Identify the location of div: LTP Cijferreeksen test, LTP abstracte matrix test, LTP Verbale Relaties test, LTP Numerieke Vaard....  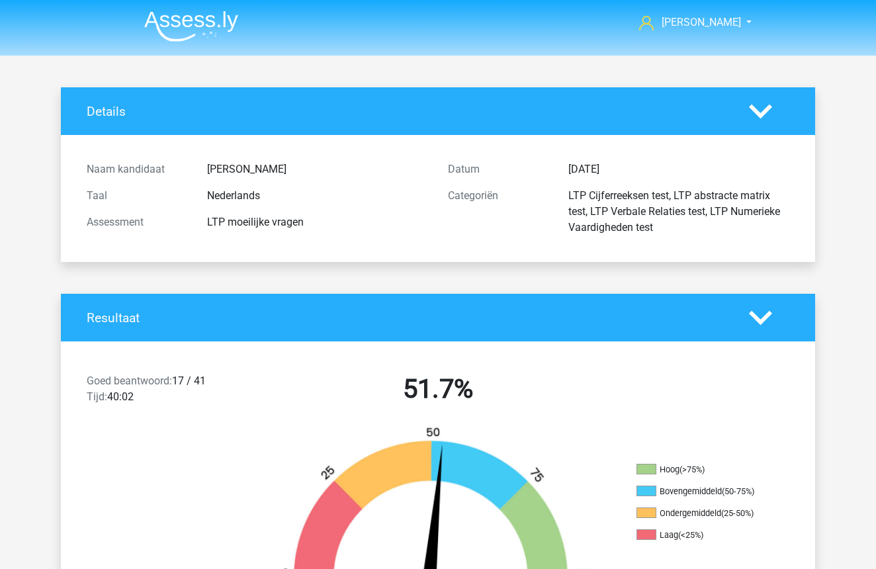
(679, 212).